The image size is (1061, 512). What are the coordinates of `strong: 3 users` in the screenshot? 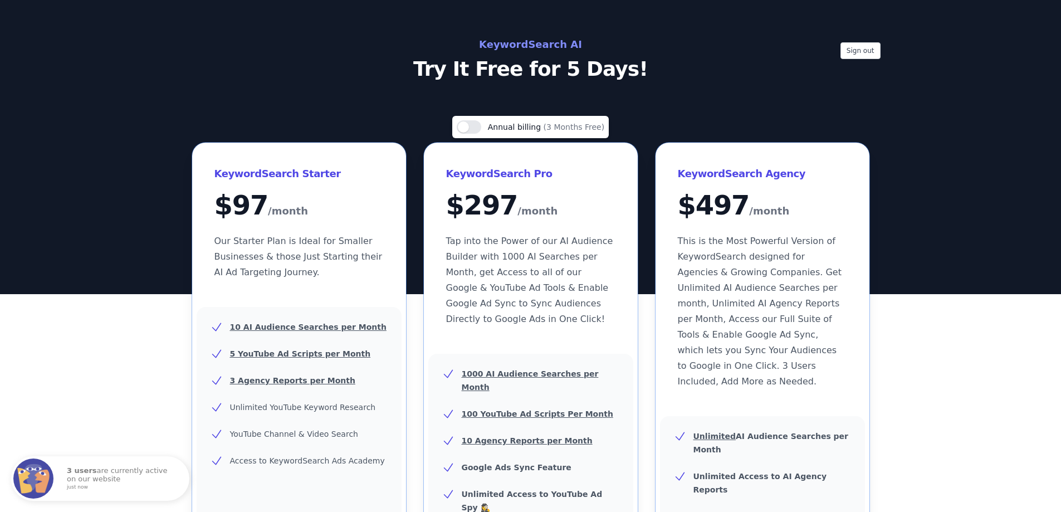 It's located at (82, 470).